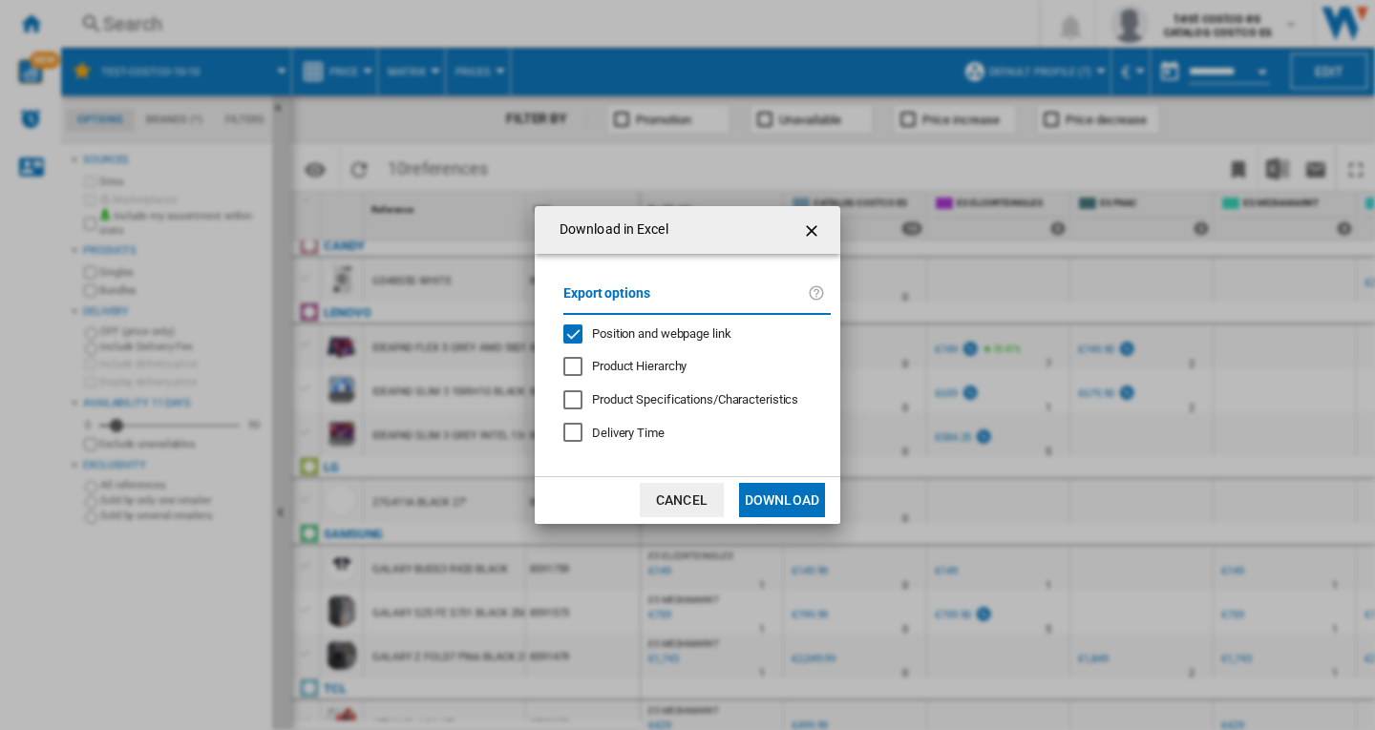 The height and width of the screenshot is (730, 1375). I want to click on md-checkbox: Product Hierarchy, so click(689, 367).